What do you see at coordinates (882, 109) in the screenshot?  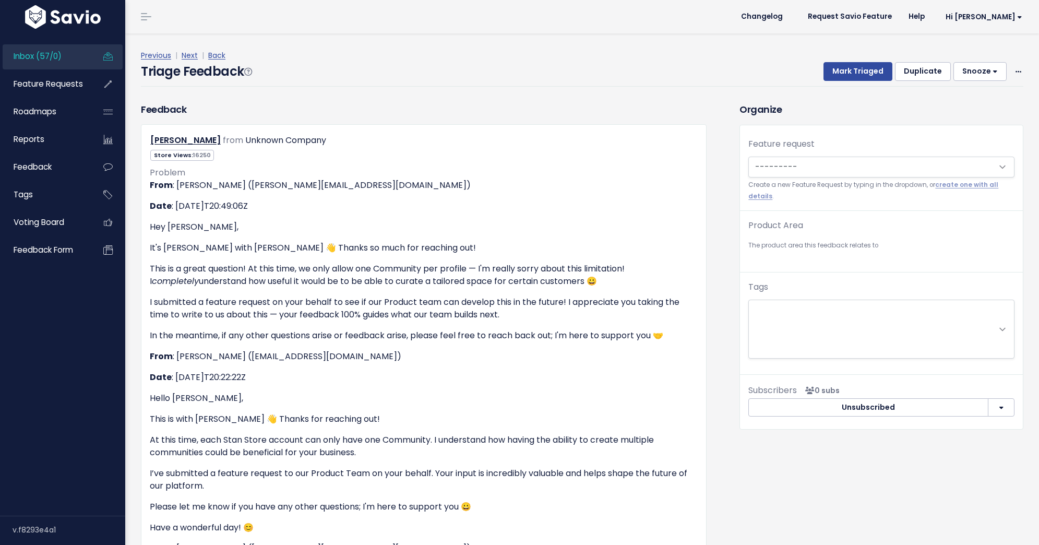 I see `h3: Organize` at bounding box center [882, 109].